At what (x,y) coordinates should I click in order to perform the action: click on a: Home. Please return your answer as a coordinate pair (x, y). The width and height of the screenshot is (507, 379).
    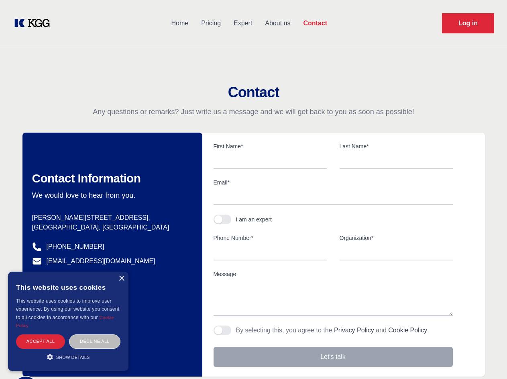
    Looking at the image, I should click on (179, 23).